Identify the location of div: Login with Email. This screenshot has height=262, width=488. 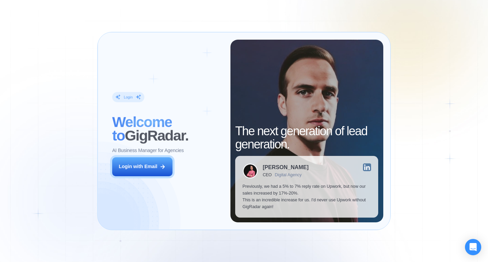
(138, 167).